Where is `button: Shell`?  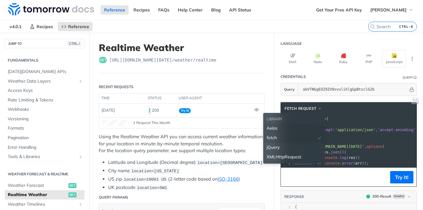 button: Shell is located at coordinates (292, 59).